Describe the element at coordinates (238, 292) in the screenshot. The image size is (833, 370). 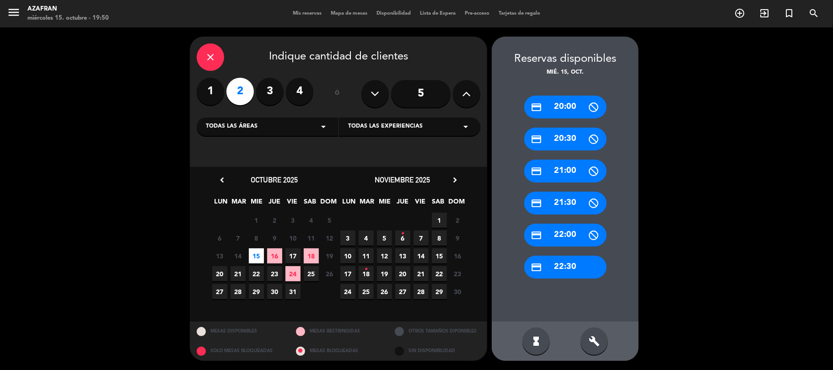
I see `span: 28` at that location.